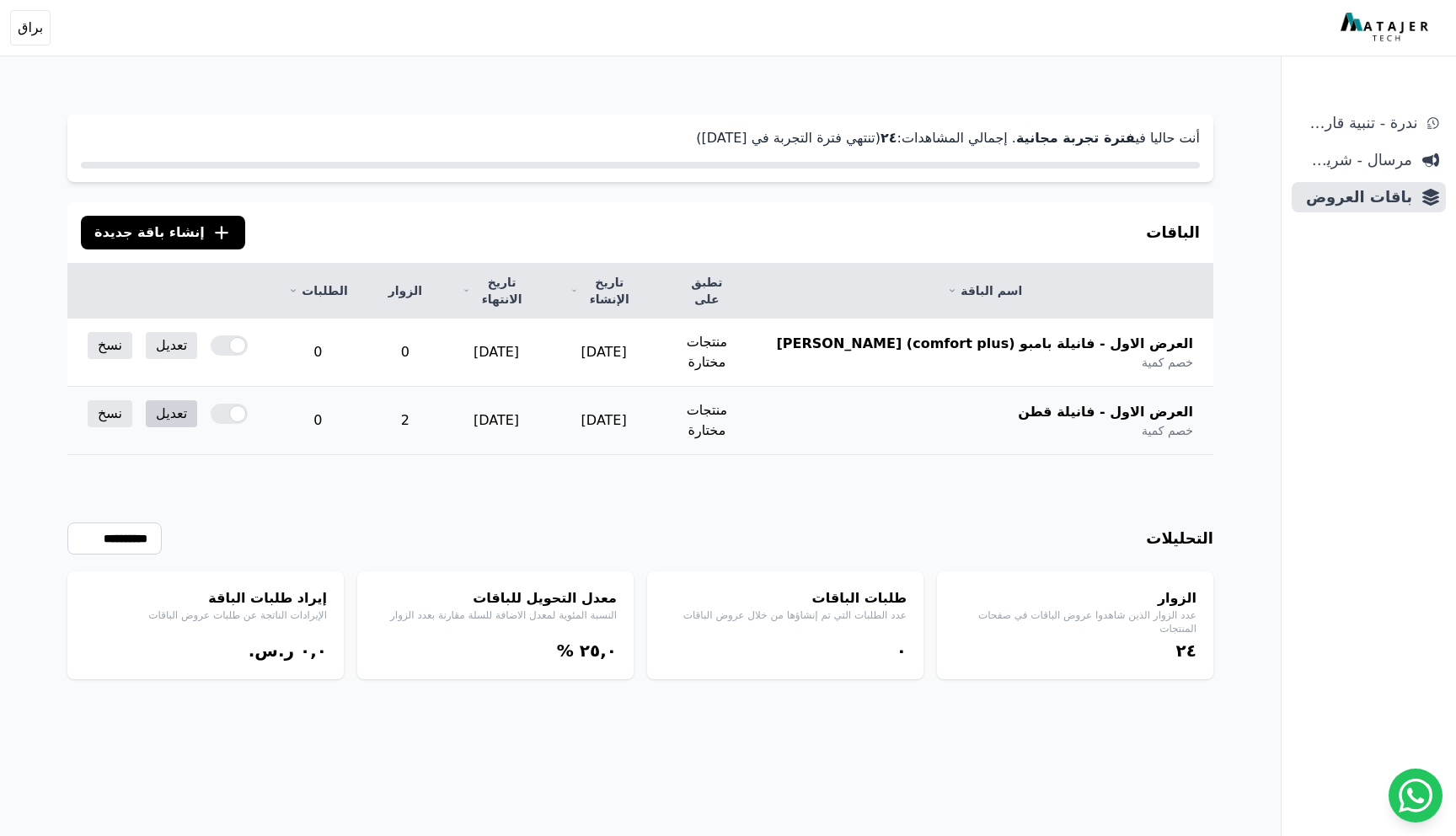 The width and height of the screenshot is (1456, 836). What do you see at coordinates (1355, 198) in the screenshot?
I see `span: باقات العروض` at bounding box center [1355, 198].